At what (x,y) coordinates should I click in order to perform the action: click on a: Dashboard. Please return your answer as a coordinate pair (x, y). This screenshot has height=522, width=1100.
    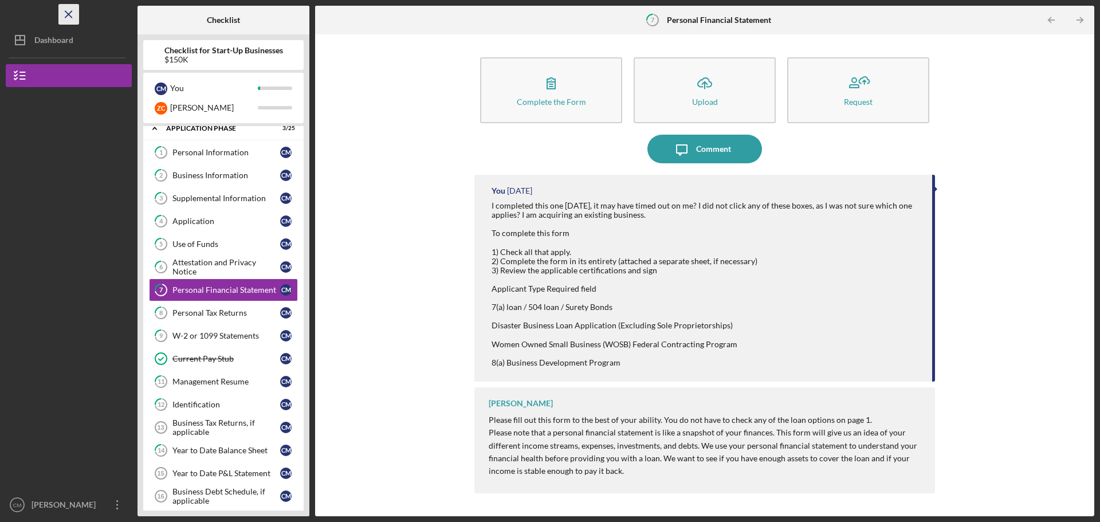
    Looking at the image, I should click on (69, 40).